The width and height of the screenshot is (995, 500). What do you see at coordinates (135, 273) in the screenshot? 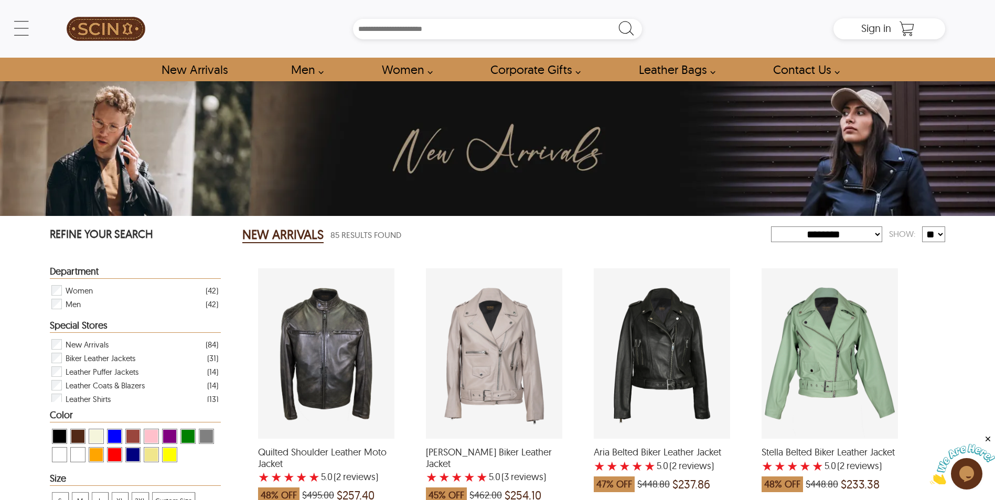
I see `div: Heading Filter New Arrivals by Department` at bounding box center [135, 273].